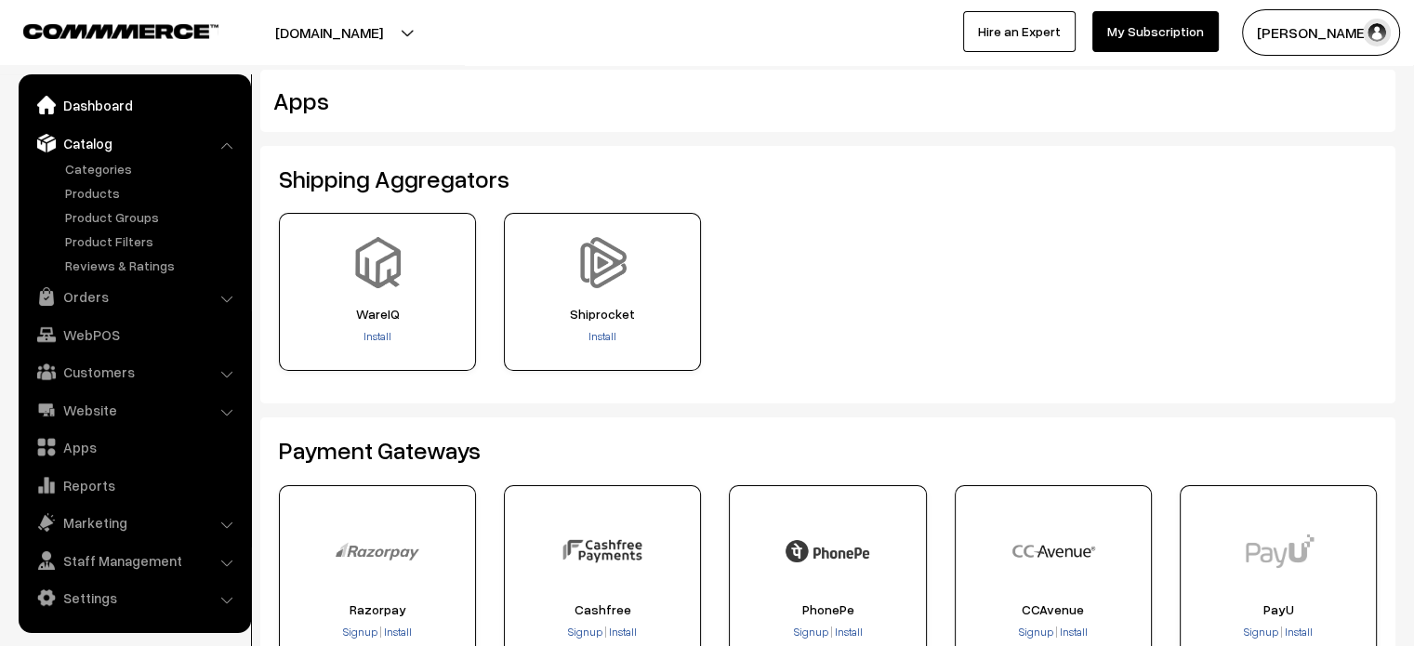 This screenshot has width=1414, height=646. I want to click on a: Apps, so click(134, 447).